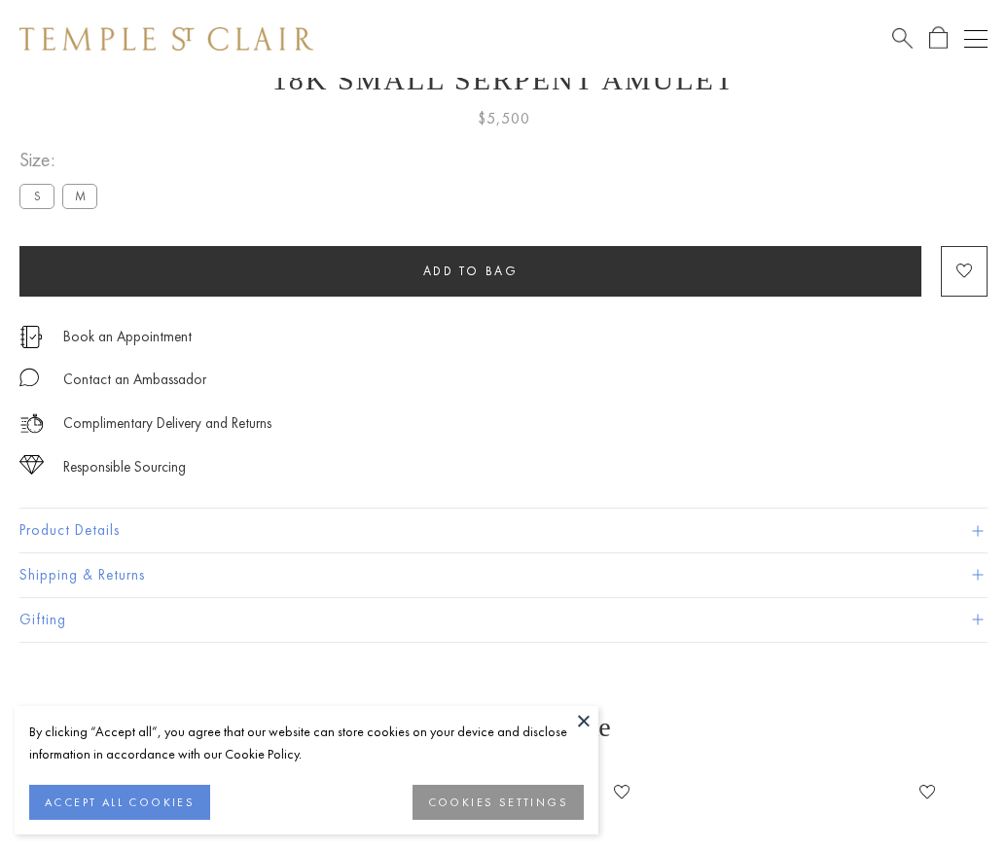  I want to click on button: Product Details, so click(503, 530).